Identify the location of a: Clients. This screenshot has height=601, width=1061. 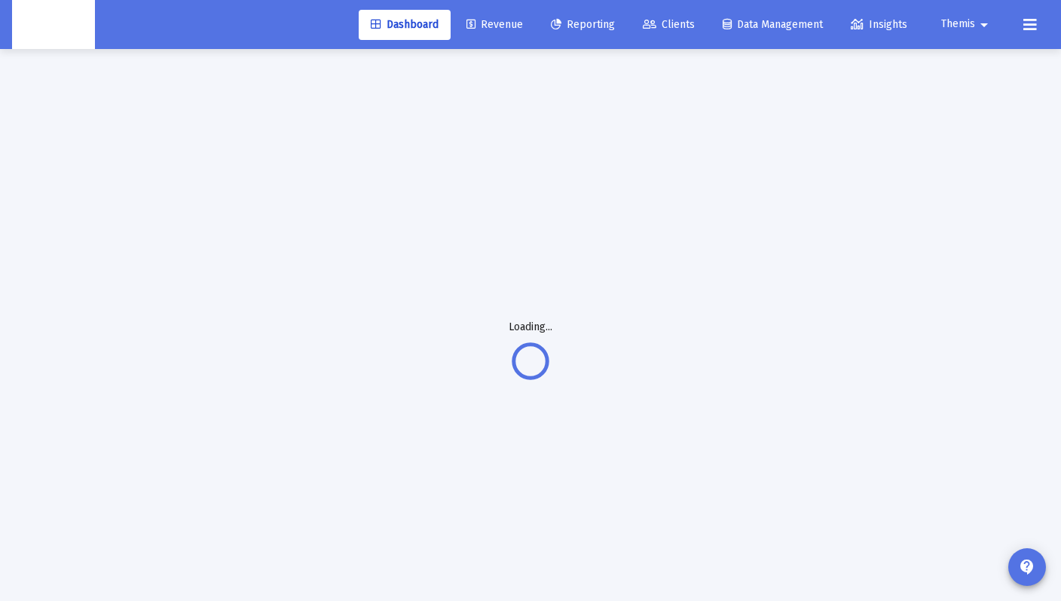
(669, 25).